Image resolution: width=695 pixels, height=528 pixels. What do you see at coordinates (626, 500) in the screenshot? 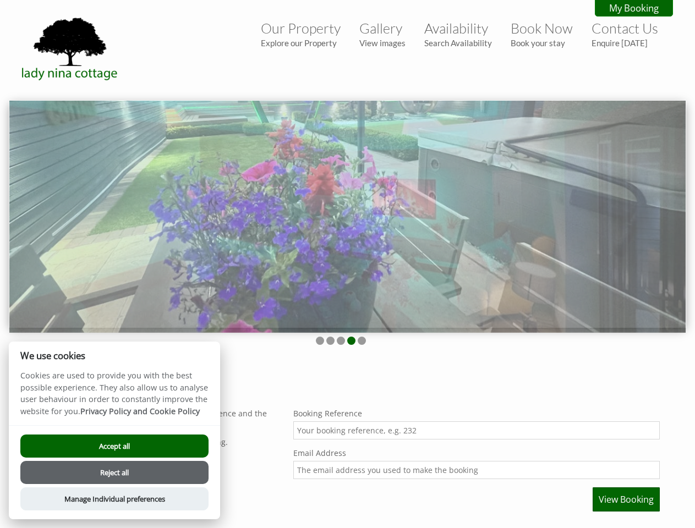
I see `span: View Booking` at bounding box center [626, 500].